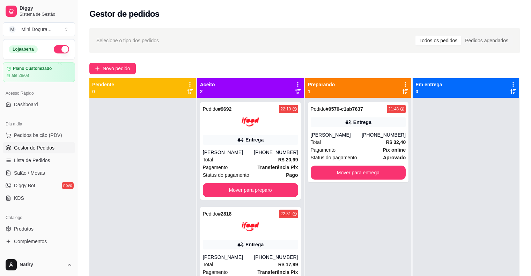 This screenshot has height=276, width=531. I want to click on div: 22:31, so click(286, 214).